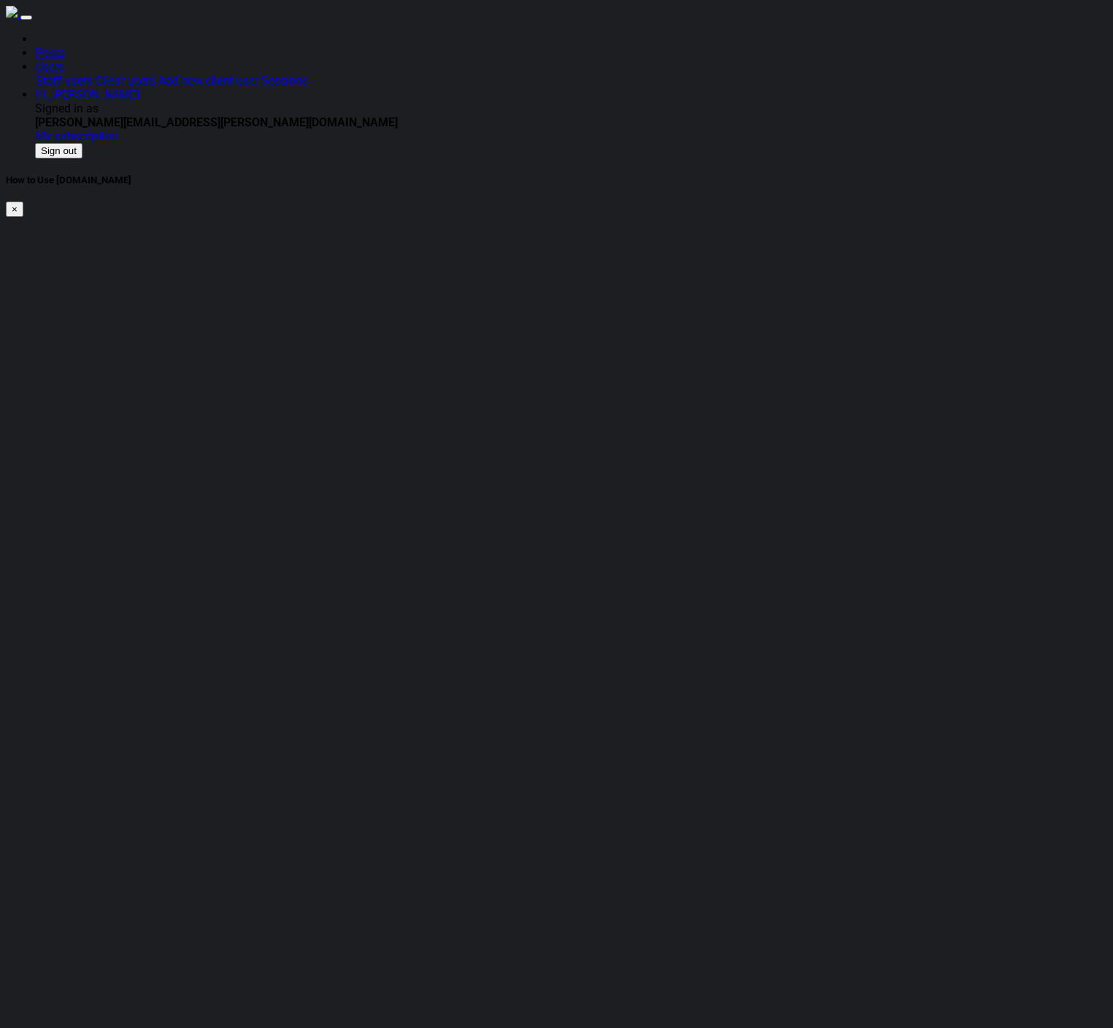 The image size is (1113, 1028). What do you see at coordinates (125, 80) in the screenshot?
I see `a: Client users` at bounding box center [125, 80].